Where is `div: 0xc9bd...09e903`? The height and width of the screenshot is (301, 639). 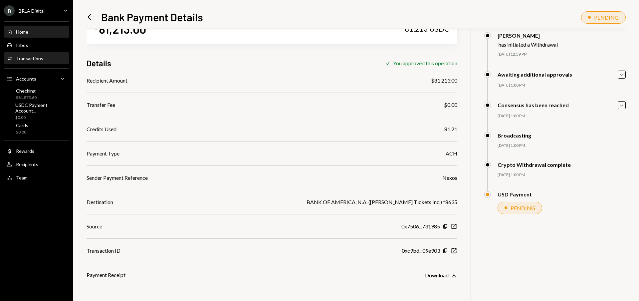 div: 0xc9bd...09e903 is located at coordinates (421, 251).